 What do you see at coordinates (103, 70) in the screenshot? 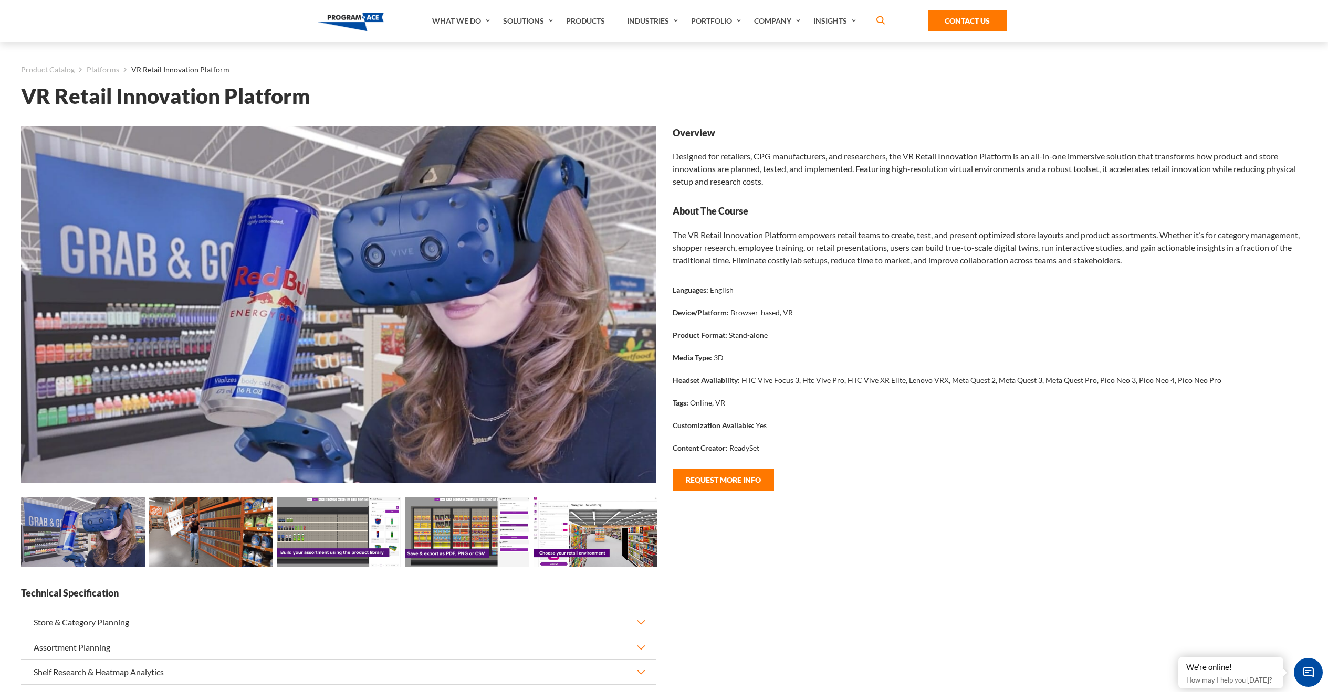
I see `a: Platforms` at bounding box center [103, 70].